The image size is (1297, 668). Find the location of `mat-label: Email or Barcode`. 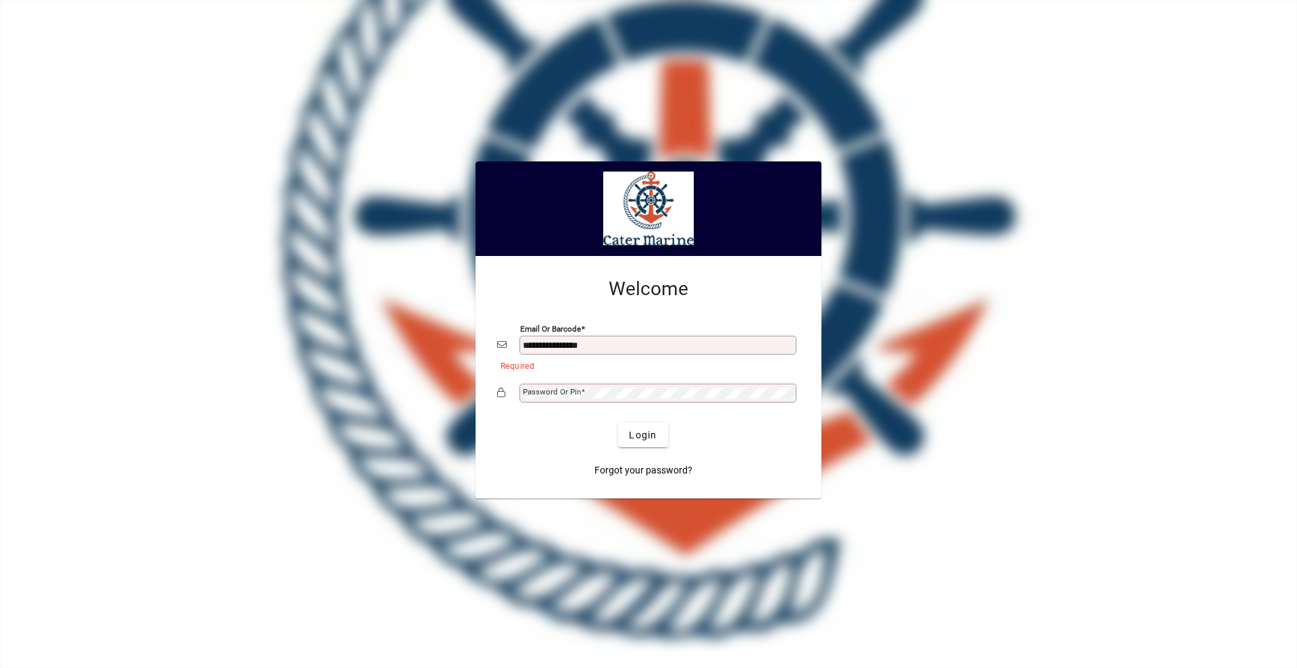

mat-label: Email or Barcode is located at coordinates (551, 329).